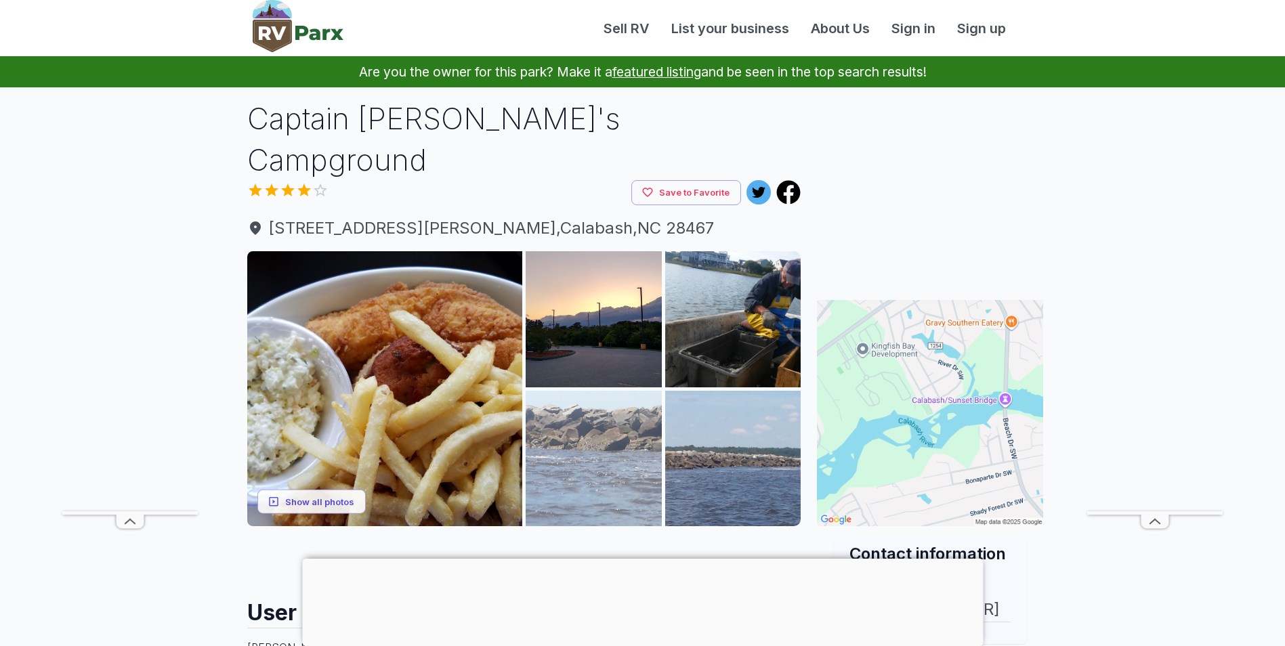 This screenshot has width=1285, height=646. Describe the element at coordinates (312, 501) in the screenshot. I see `button: Show all photos` at that location.